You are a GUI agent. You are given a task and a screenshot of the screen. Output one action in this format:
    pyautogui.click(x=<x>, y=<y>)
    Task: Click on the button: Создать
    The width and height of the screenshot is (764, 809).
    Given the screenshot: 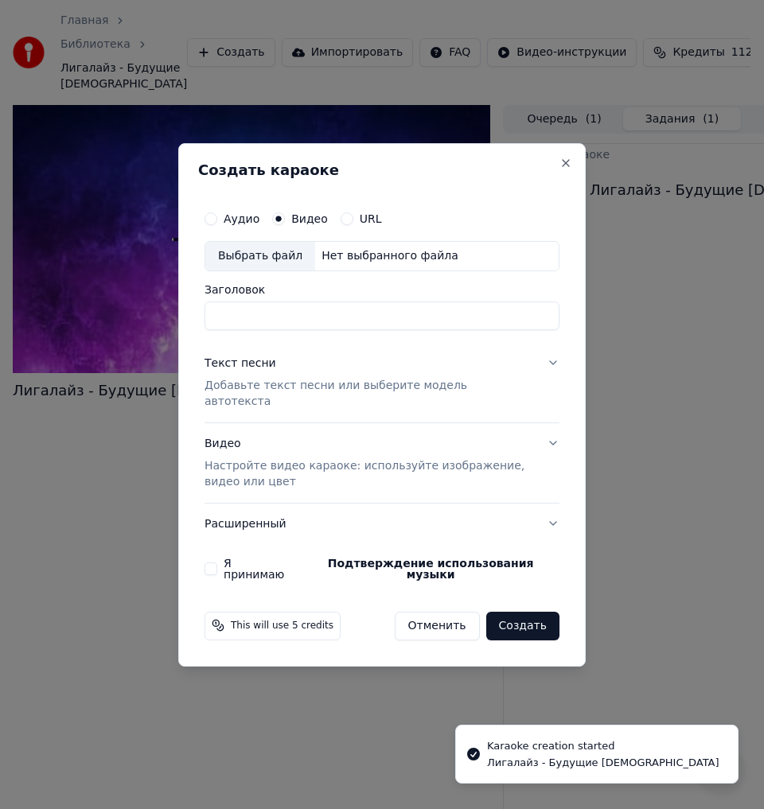 What is the action you would take?
    pyautogui.click(x=523, y=625)
    